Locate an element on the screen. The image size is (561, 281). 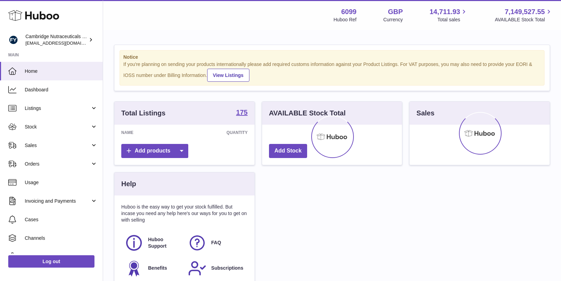
span: Huboo Support is located at coordinates (164, 243).